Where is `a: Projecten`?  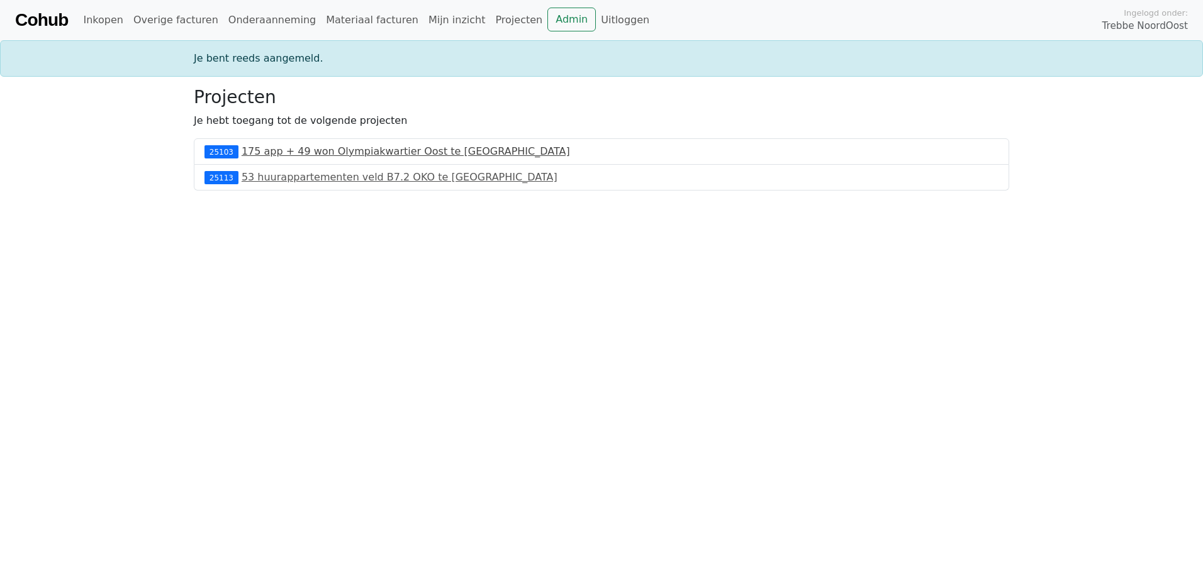
a: Projecten is located at coordinates (518, 20).